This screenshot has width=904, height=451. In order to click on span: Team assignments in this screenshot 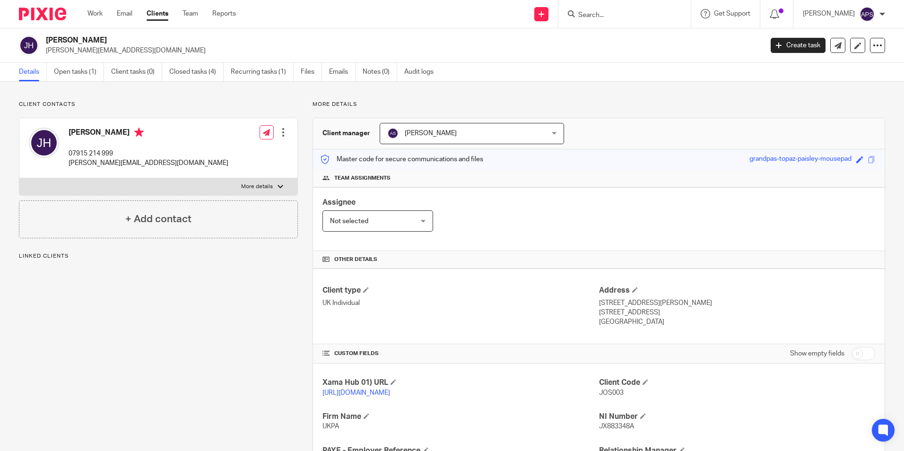, I will do `click(362, 178)`.